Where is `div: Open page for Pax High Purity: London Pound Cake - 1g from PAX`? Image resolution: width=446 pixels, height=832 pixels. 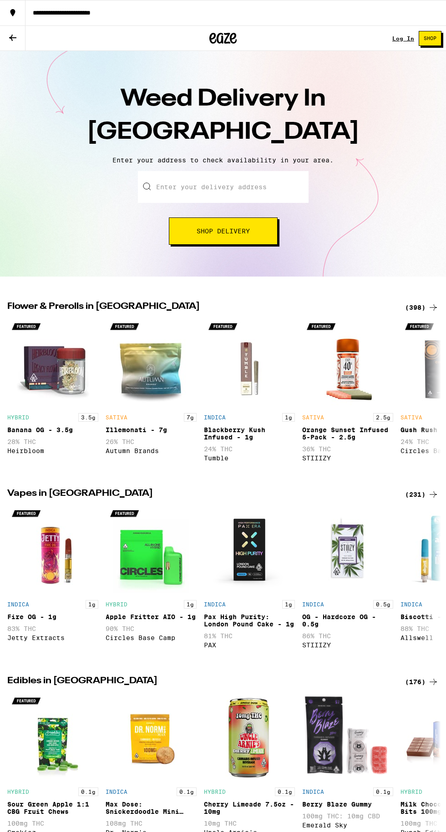 div: Open page for Pax High Purity: London Pound Cake - 1g from PAX is located at coordinates (249, 579).